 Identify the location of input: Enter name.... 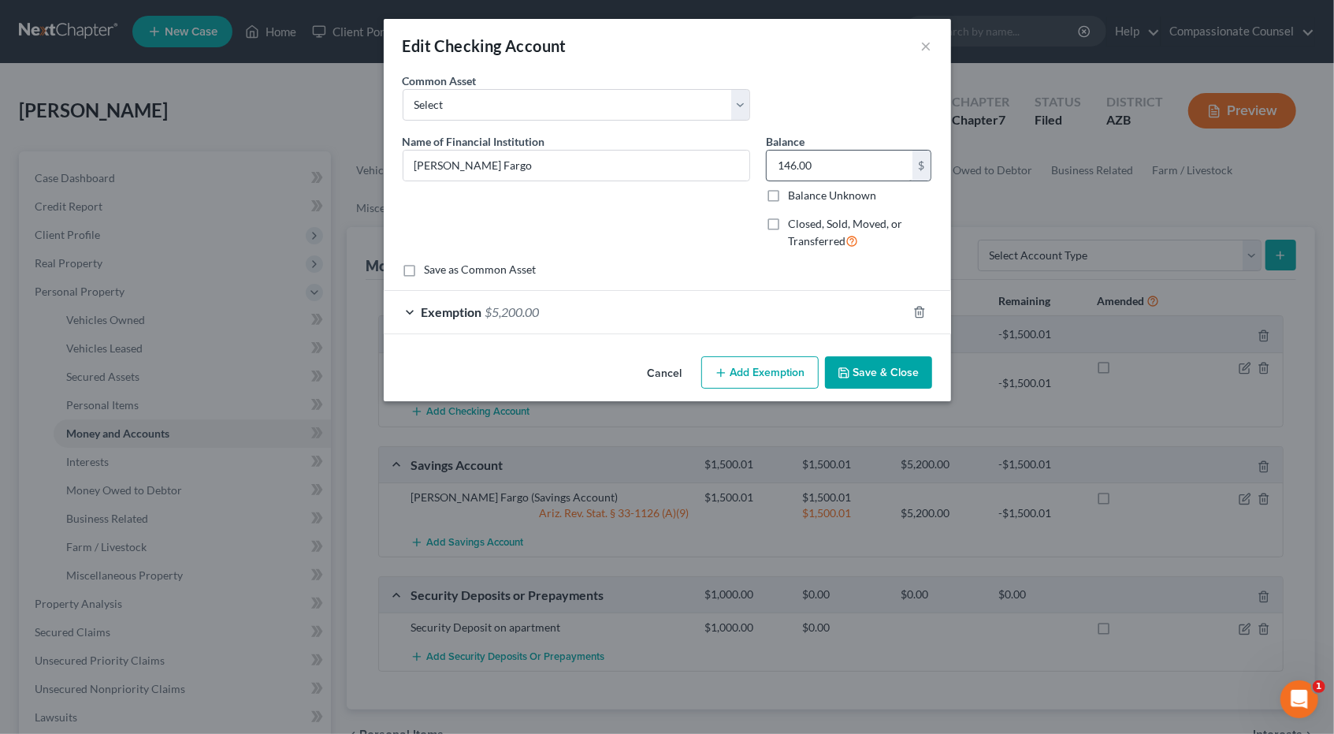
(576, 165).